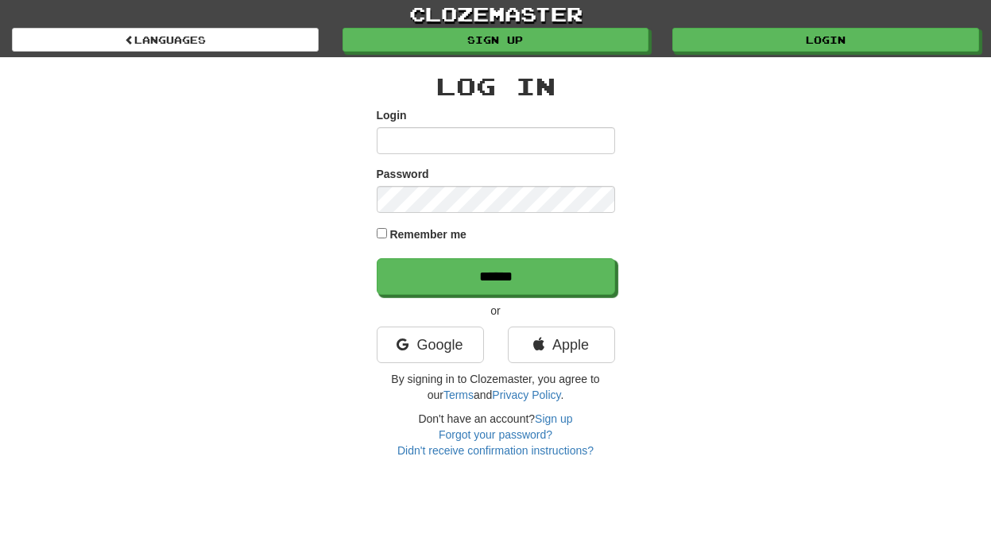 Image resolution: width=991 pixels, height=553 pixels. Describe the element at coordinates (495, 435) in the screenshot. I see `a: Forgot your password?` at that location.